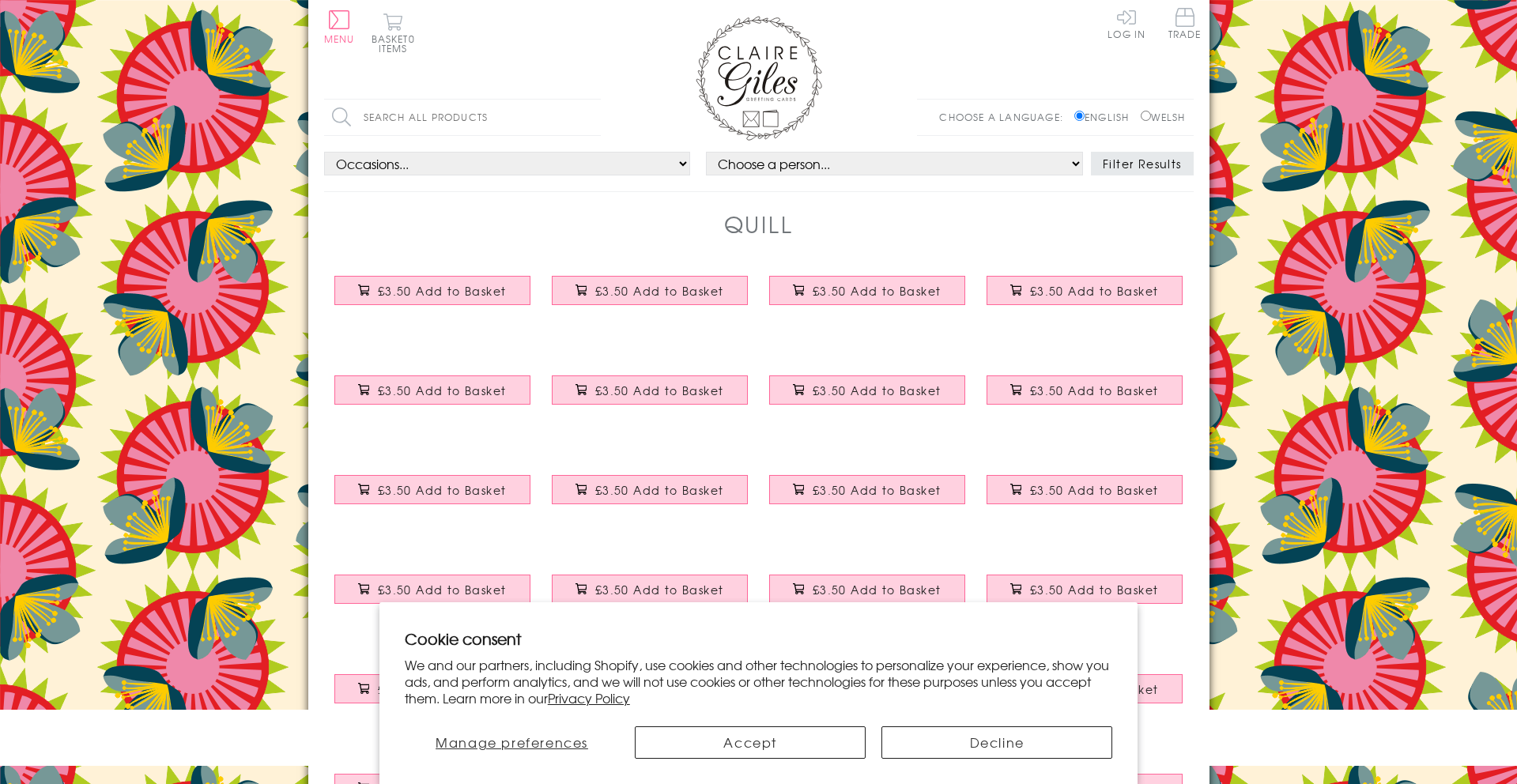 This screenshot has height=784, width=1517. I want to click on label: English, so click(1106, 117).